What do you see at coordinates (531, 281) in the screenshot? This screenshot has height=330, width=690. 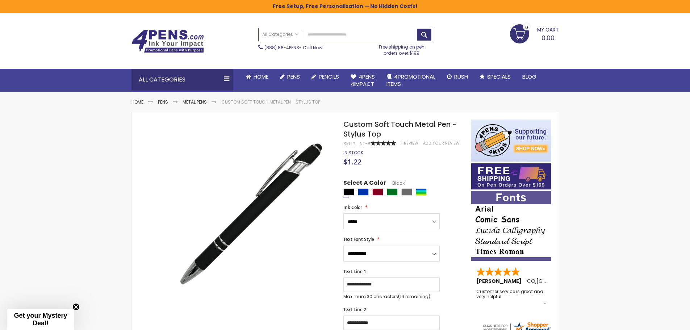 I see `span: CO` at bounding box center [531, 281].